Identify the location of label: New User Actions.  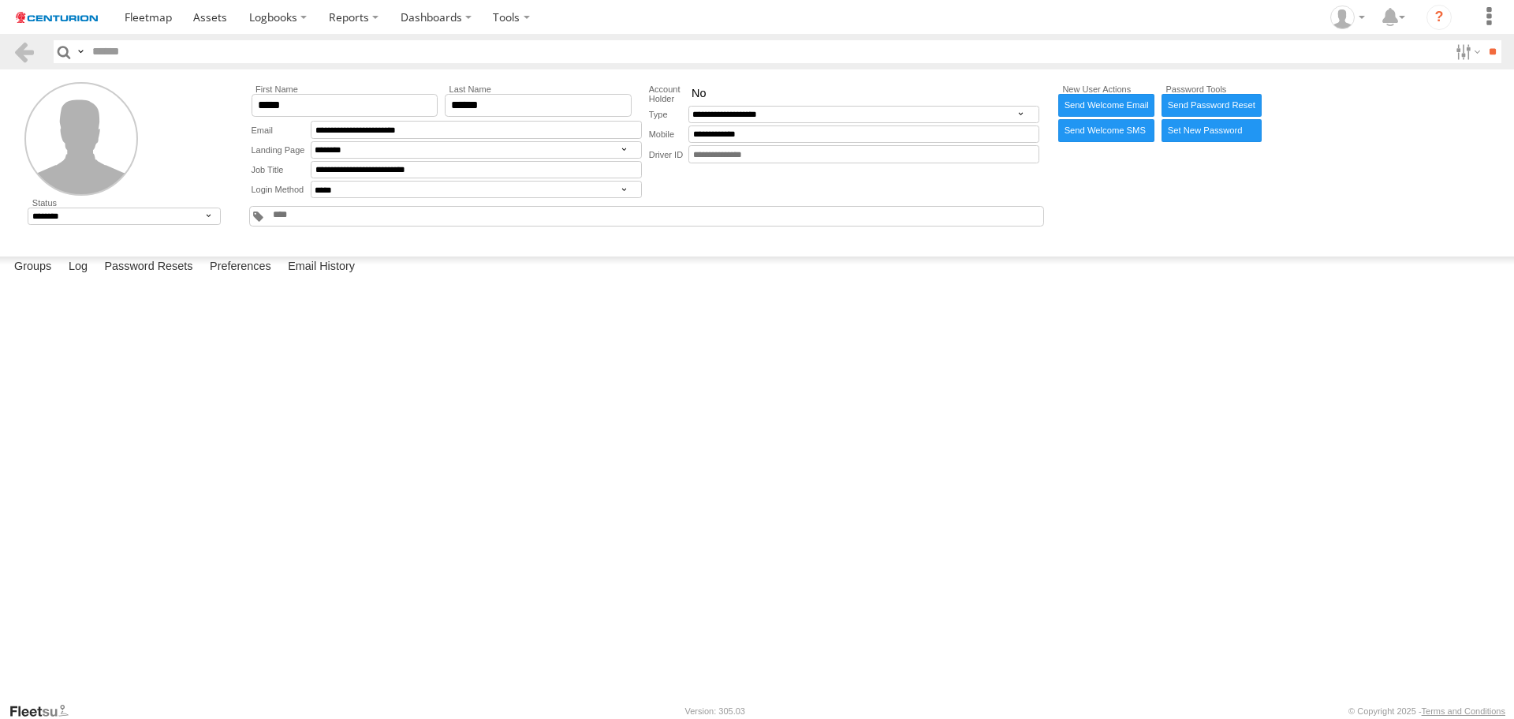
(1107, 89).